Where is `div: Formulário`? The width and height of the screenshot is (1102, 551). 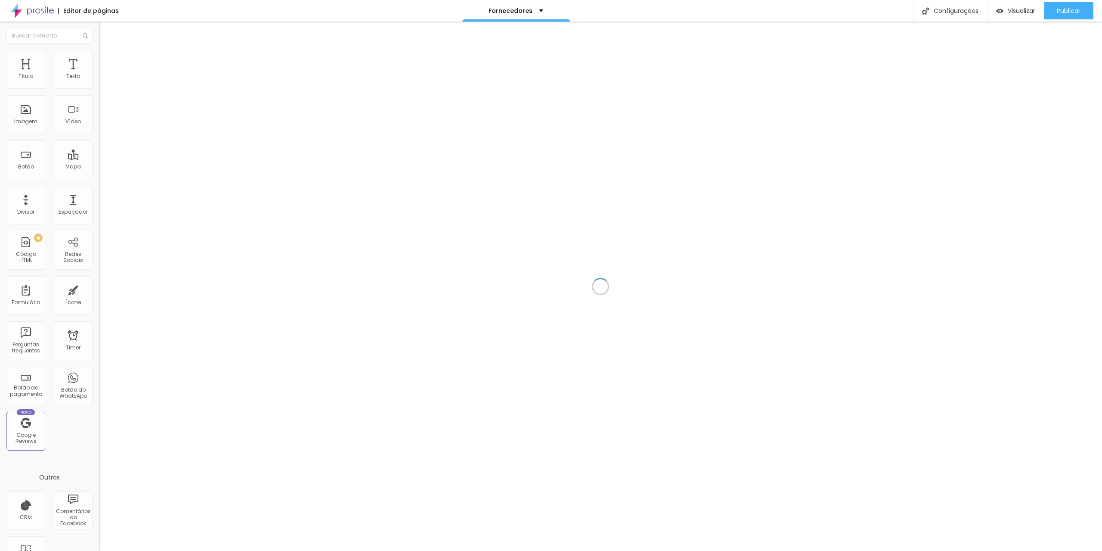 div: Formulário is located at coordinates (26, 302).